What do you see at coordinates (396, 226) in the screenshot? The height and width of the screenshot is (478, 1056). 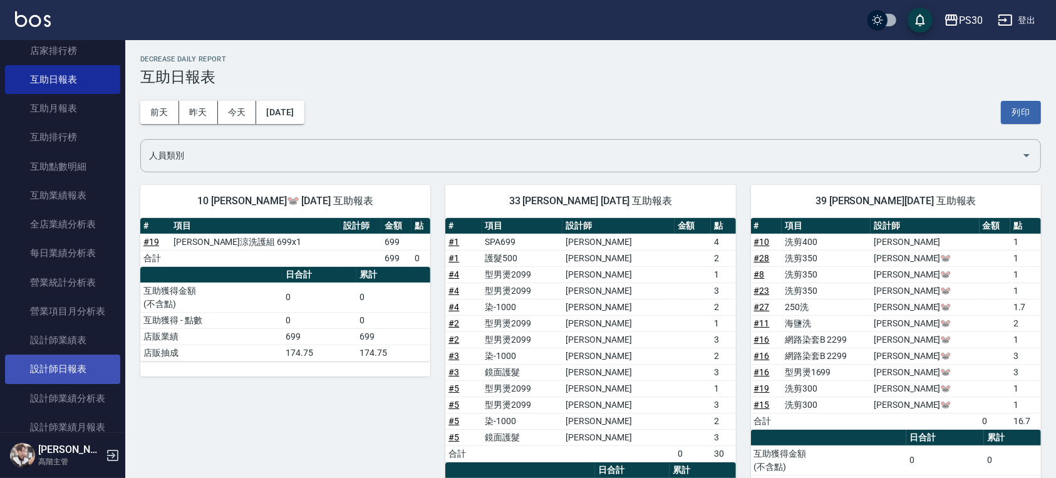 I see `th: 金額` at bounding box center [396, 226].